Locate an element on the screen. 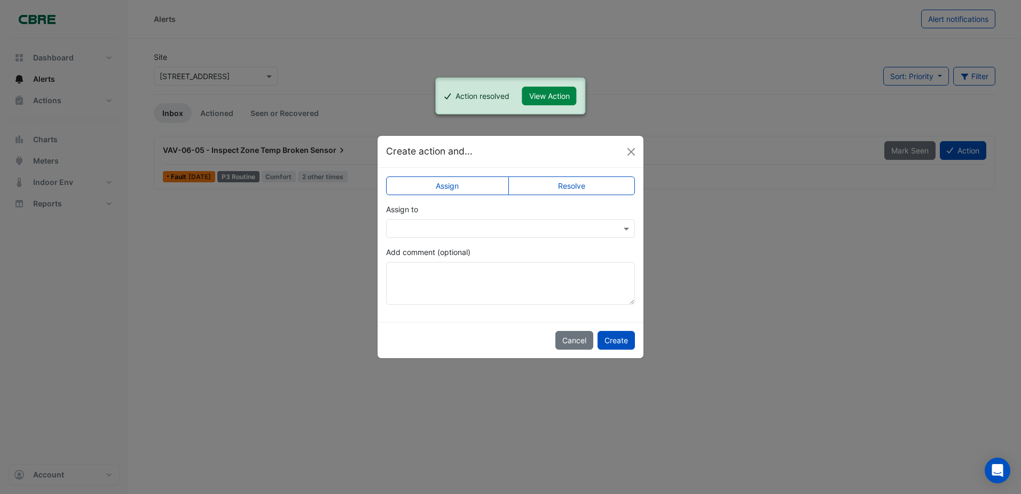  h5: Create action and... is located at coordinates (429, 151).